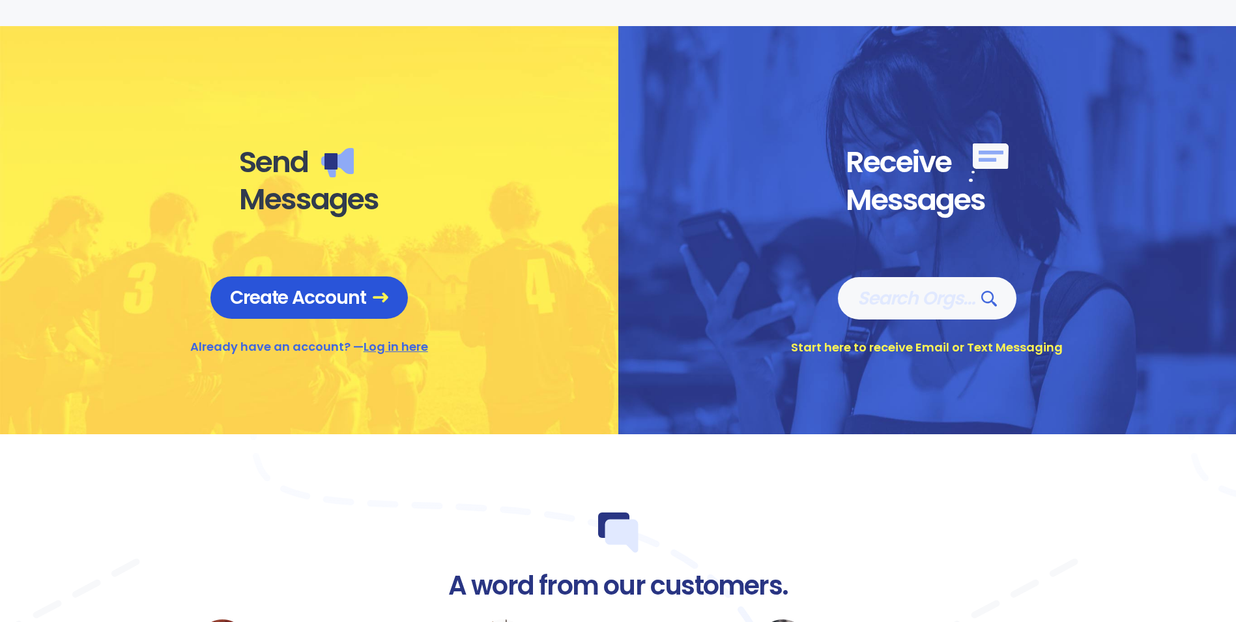  I want to click on div: Send, so click(309, 162).